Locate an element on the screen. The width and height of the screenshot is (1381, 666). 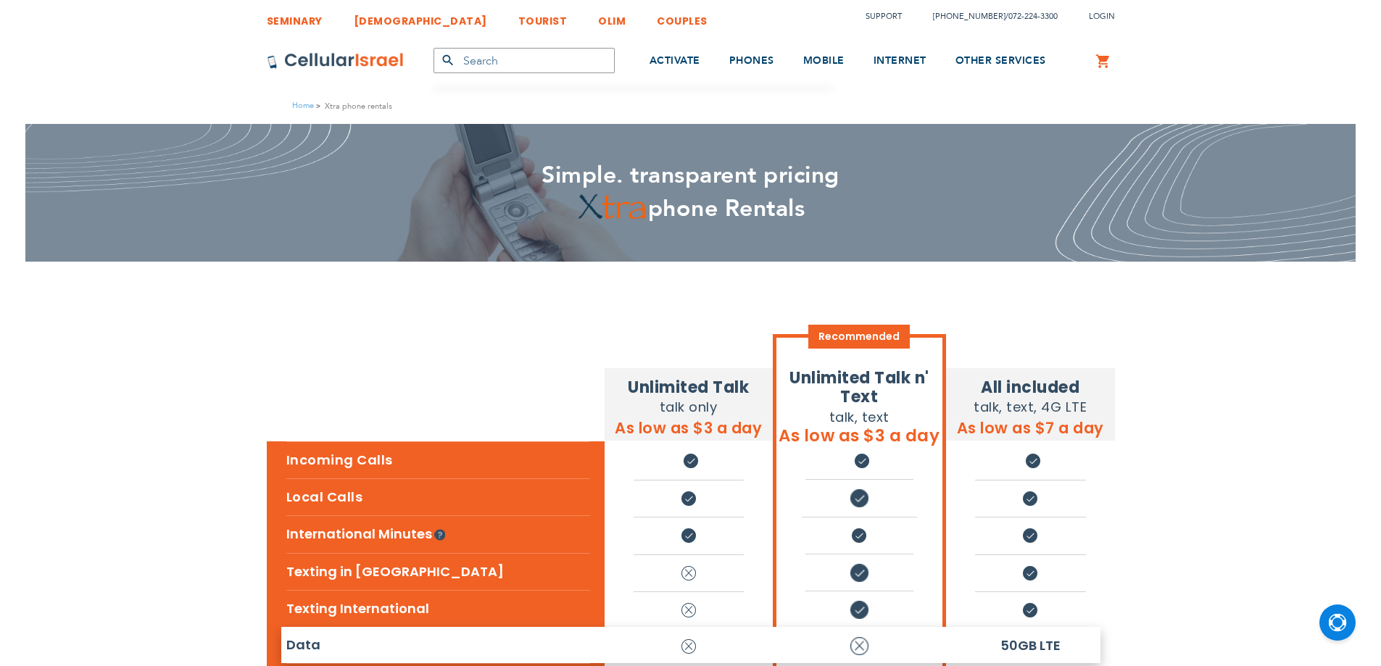
a: INTERNET is located at coordinates (900, 61).